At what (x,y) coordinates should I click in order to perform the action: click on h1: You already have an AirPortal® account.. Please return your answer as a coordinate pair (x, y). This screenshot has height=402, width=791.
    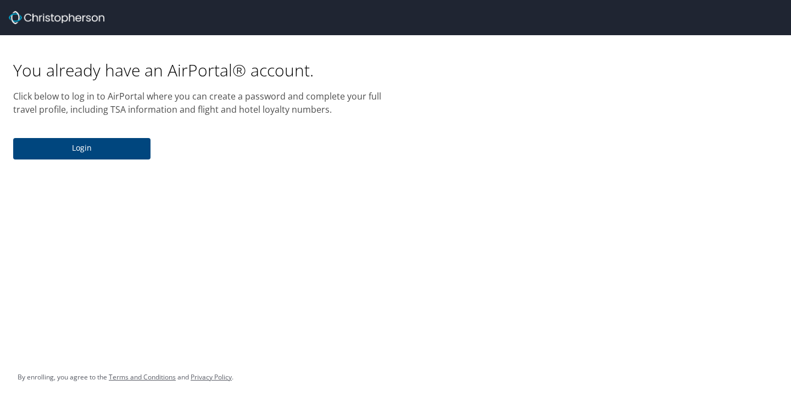
    Looking at the image, I should click on (198, 70).